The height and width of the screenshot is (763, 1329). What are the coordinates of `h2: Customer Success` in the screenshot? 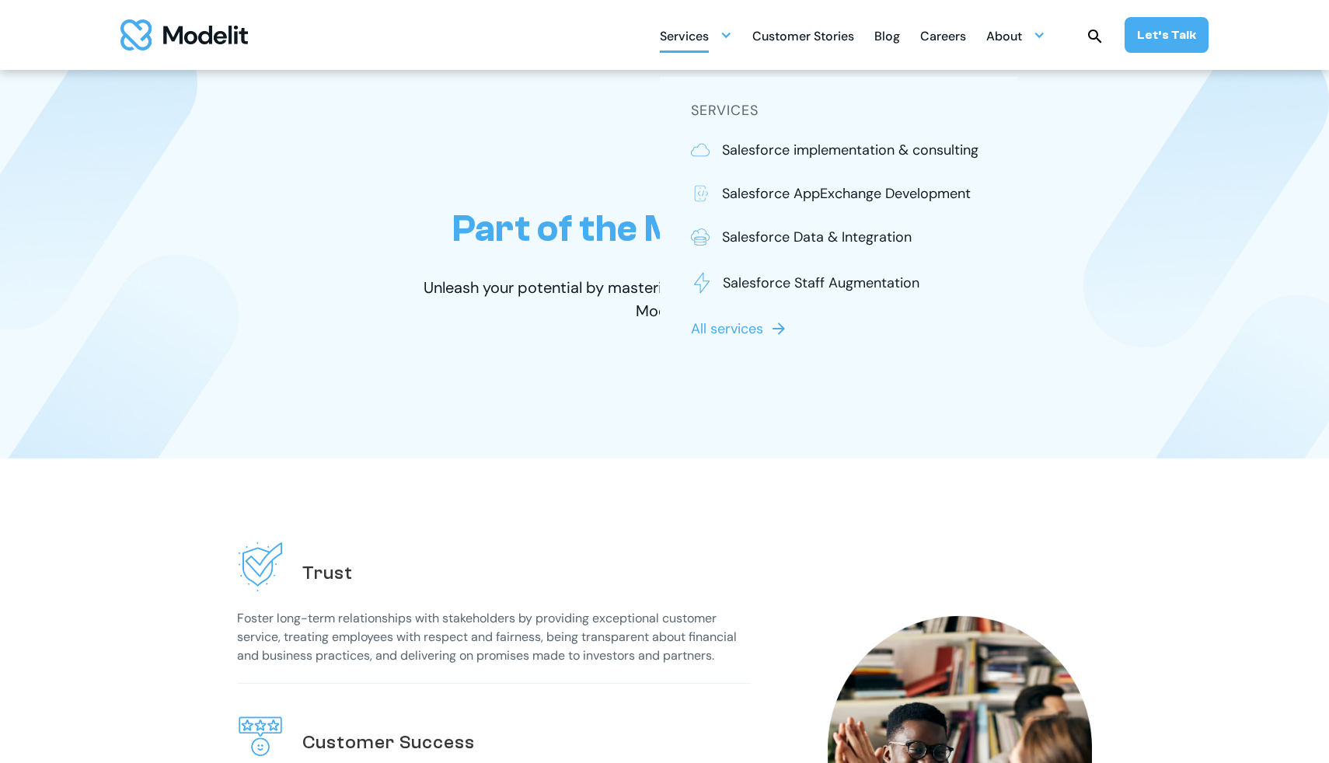 It's located at (389, 742).